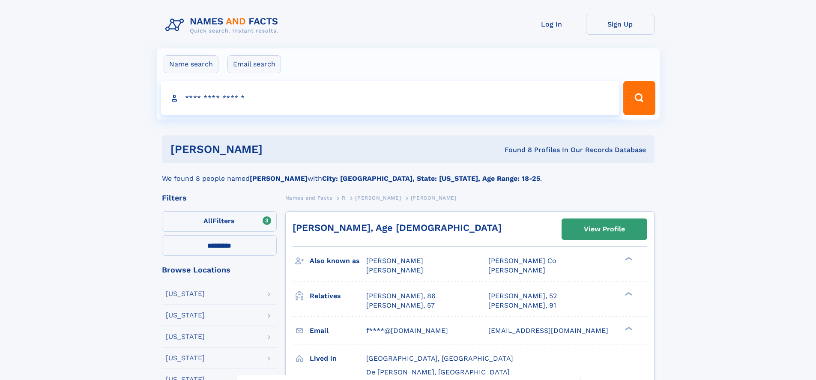 This screenshot has width=816, height=380. I want to click on h3: Lived in, so click(338, 359).